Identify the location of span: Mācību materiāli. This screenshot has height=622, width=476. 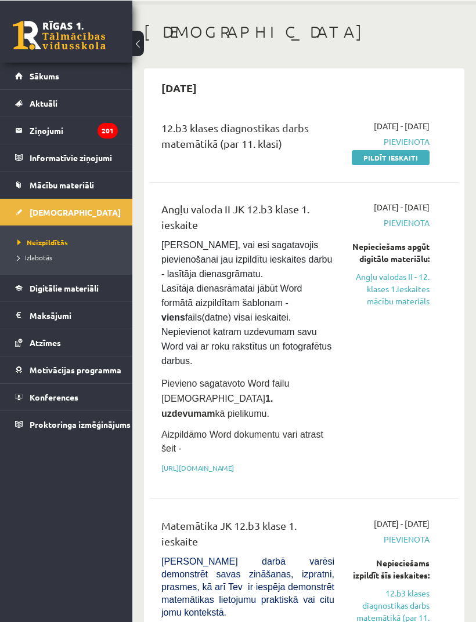
(61, 184).